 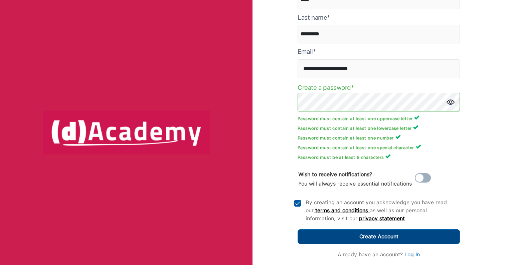 I want to click on b: privacy statement, so click(x=382, y=218).